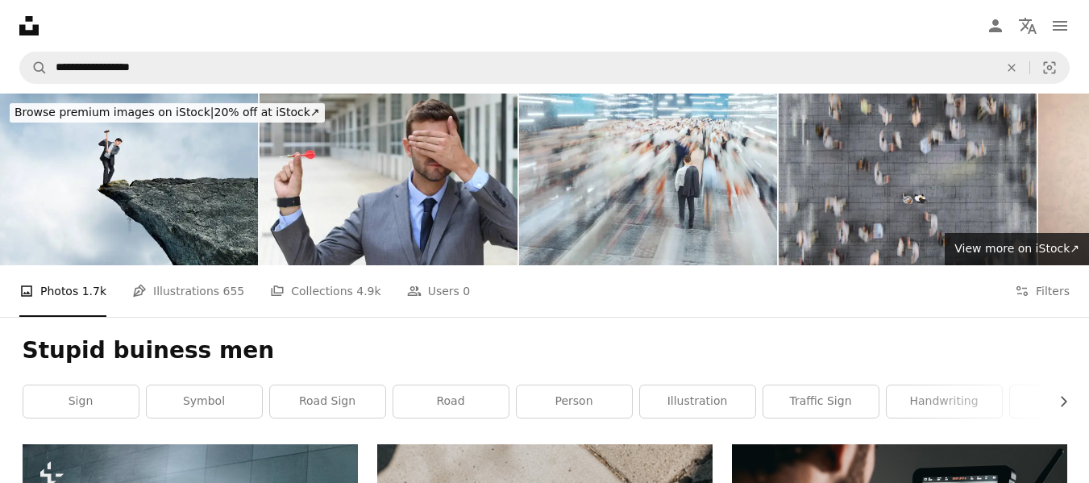 This screenshot has height=483, width=1089. I want to click on button: Menu, so click(1060, 26).